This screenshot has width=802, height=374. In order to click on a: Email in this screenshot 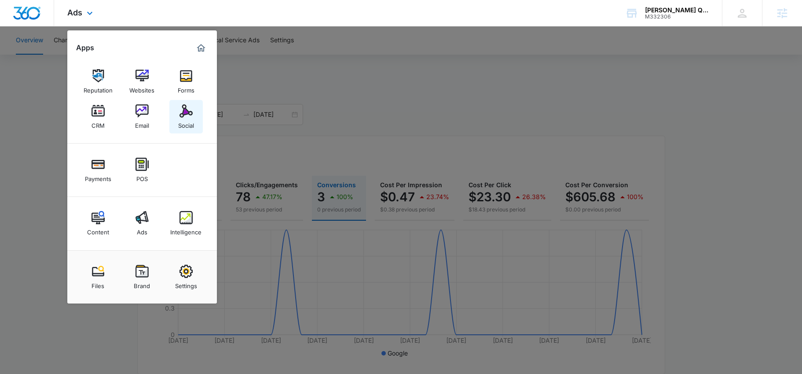, I will do `click(142, 117)`.